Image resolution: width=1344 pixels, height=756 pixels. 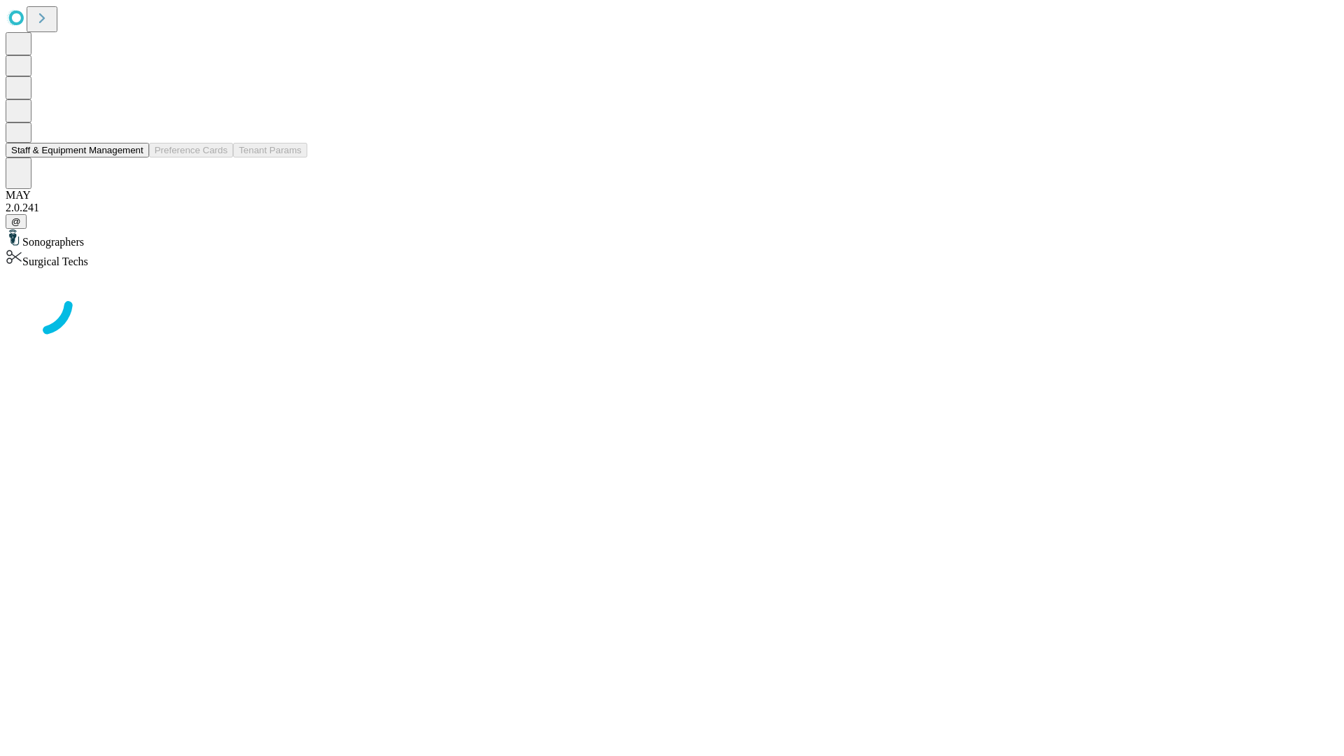 I want to click on button: Staff & Equipment Management, so click(x=77, y=150).